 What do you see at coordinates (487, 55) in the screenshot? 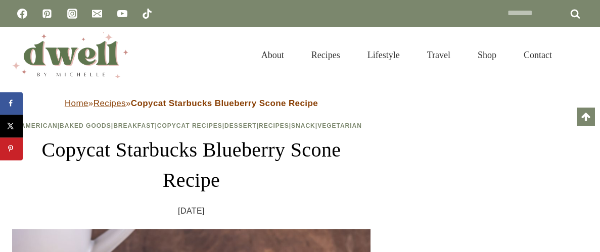
I see `a: Shop` at bounding box center [487, 55].